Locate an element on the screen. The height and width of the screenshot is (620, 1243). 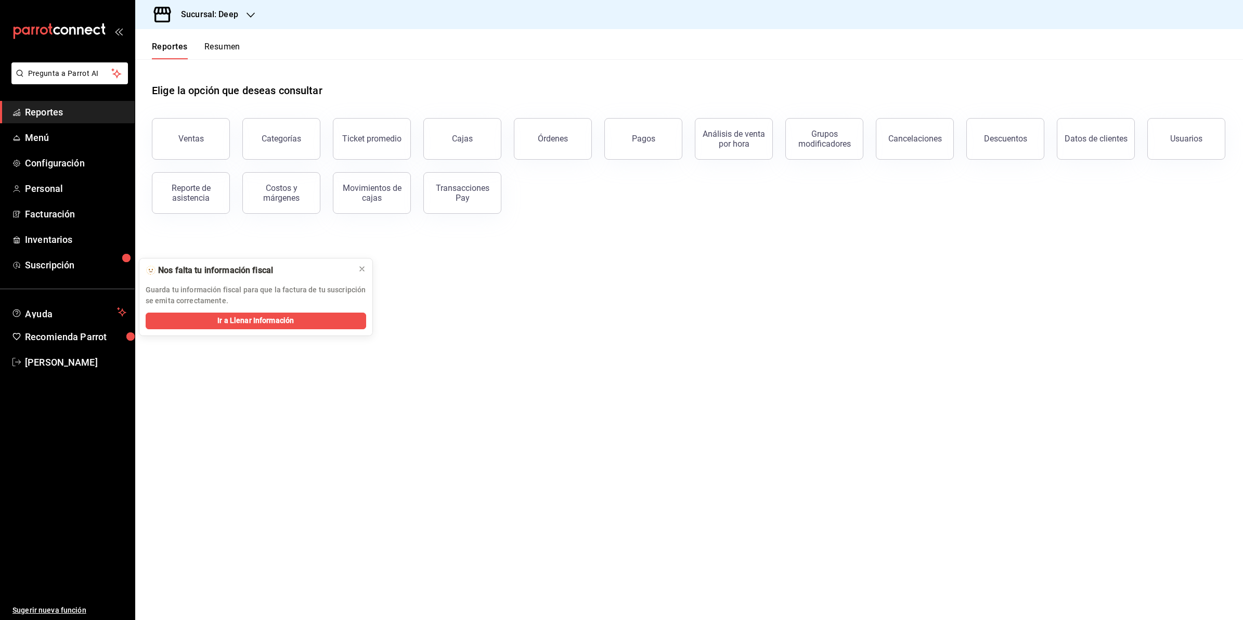
span: Sugerir nueva función is located at coordinates (69, 610).